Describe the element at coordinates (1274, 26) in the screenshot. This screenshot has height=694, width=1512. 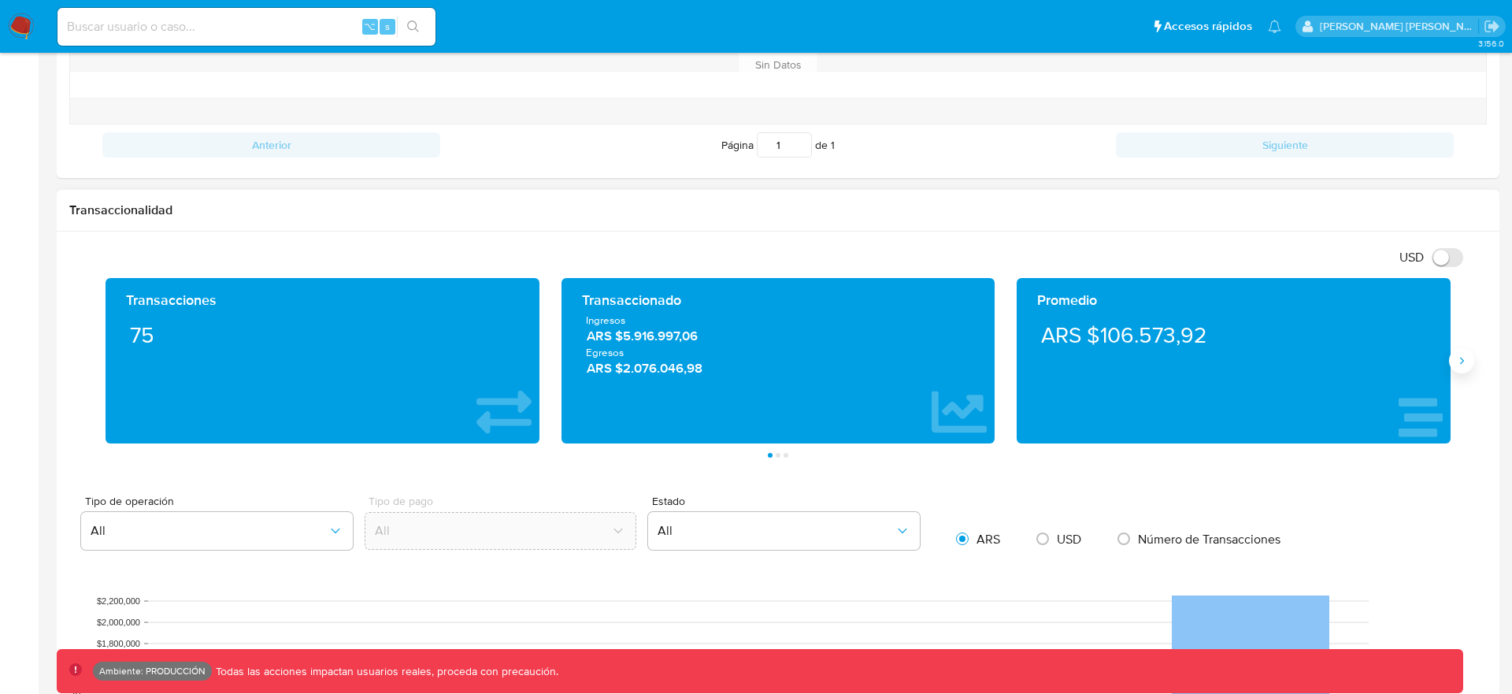
I see `a: Notificaciones` at that location.